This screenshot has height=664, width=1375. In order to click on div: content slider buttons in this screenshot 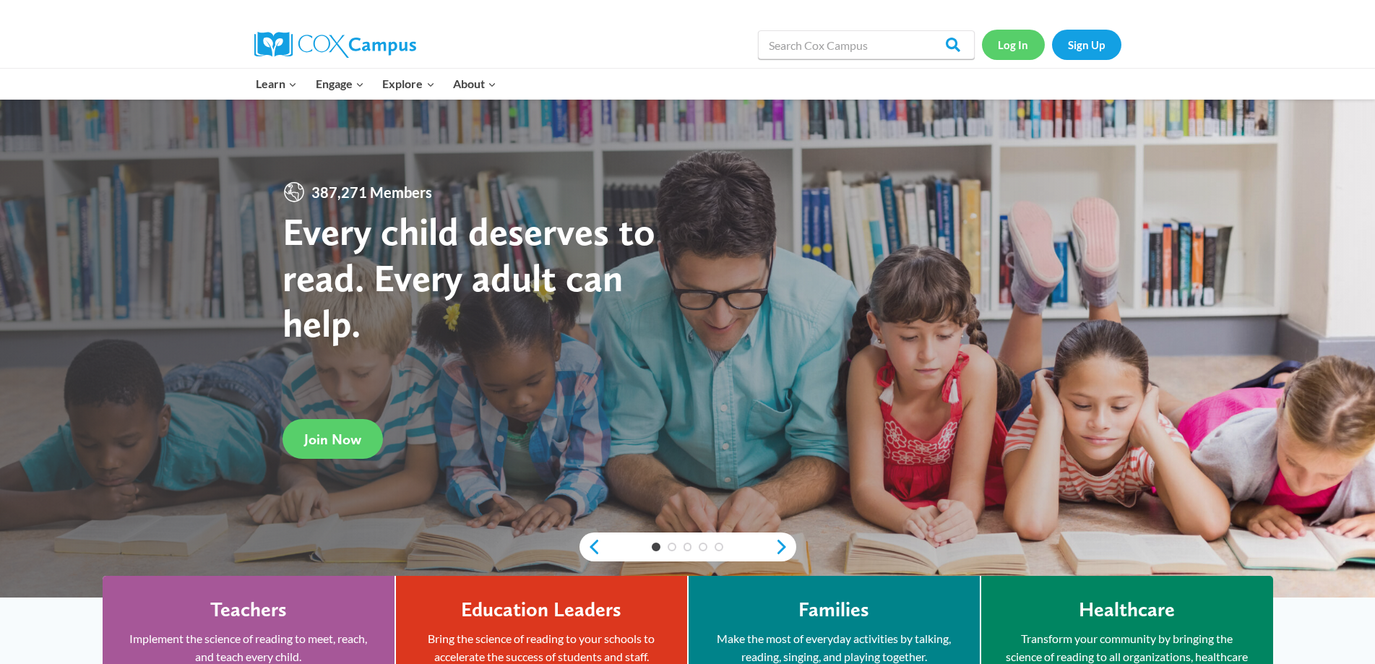, I will do `click(688, 547)`.